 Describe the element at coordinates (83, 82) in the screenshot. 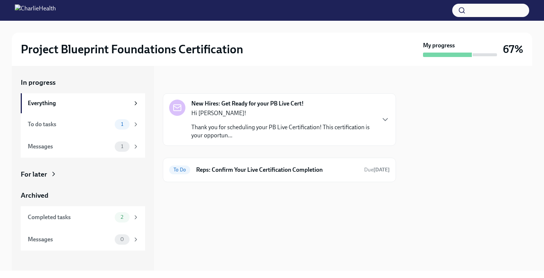

I see `a: In progress` at that location.